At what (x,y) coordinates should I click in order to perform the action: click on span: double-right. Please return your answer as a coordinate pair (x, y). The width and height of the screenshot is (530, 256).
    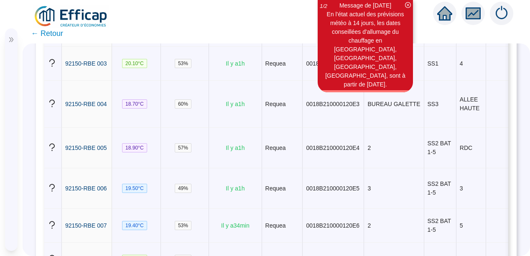
    Looking at the image, I should click on (11, 40).